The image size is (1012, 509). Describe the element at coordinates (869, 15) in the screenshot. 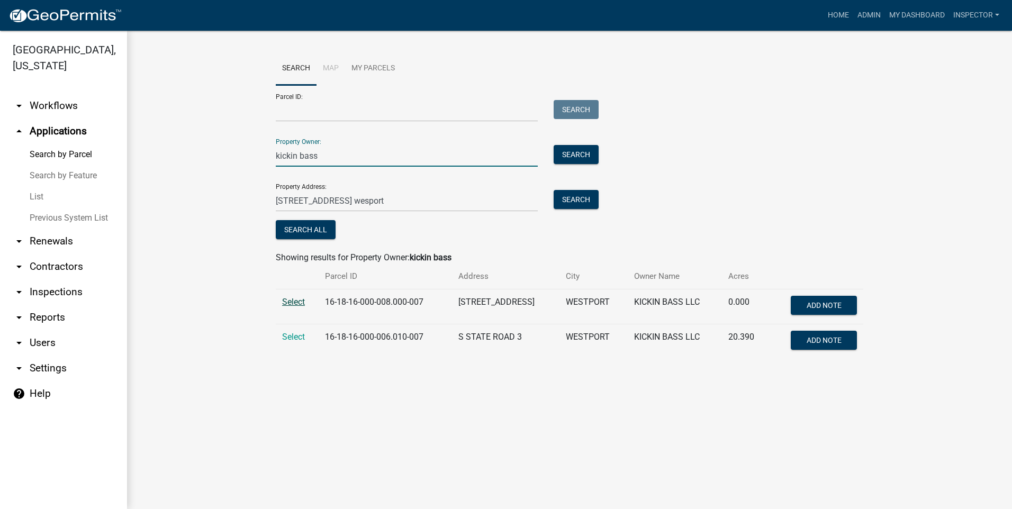

I see `a: Admin` at that location.